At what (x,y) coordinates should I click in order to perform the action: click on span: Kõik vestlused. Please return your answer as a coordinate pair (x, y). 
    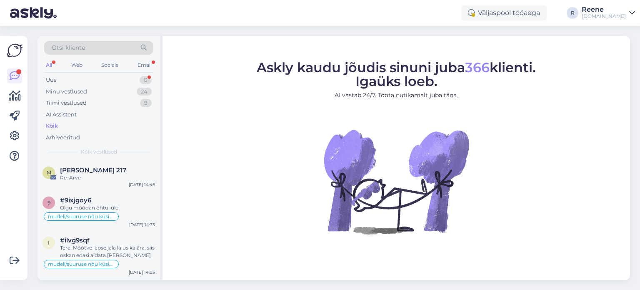
    Looking at the image, I should click on (99, 152).